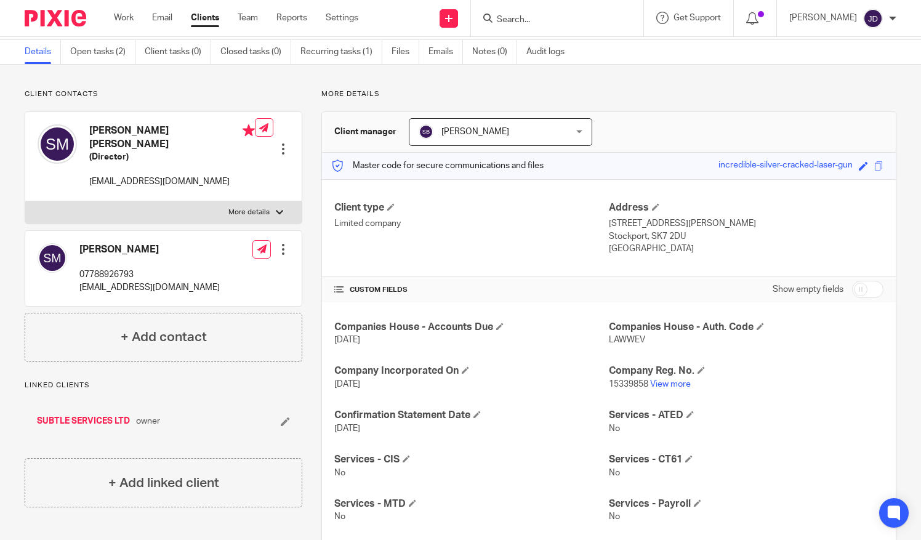 Image resolution: width=921 pixels, height=540 pixels. Describe the element at coordinates (162, 18) in the screenshot. I see `a: Email` at that location.